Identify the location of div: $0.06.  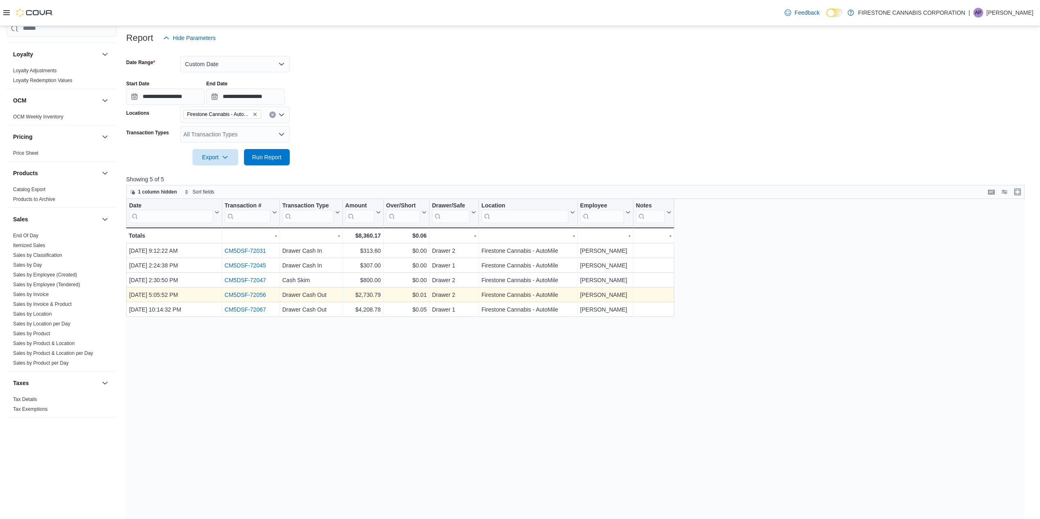
(406, 236).